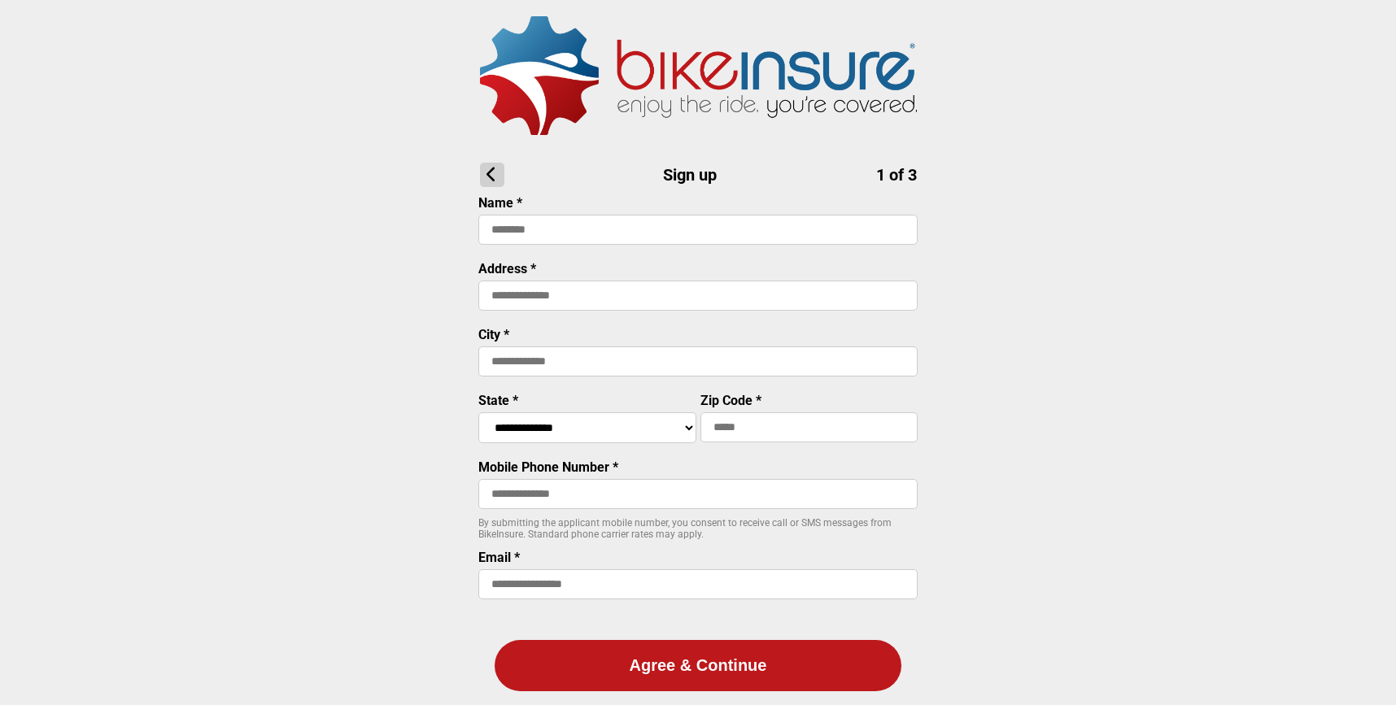 The image size is (1396, 705). Describe the element at coordinates (498, 400) in the screenshot. I see `label: State *` at that location.